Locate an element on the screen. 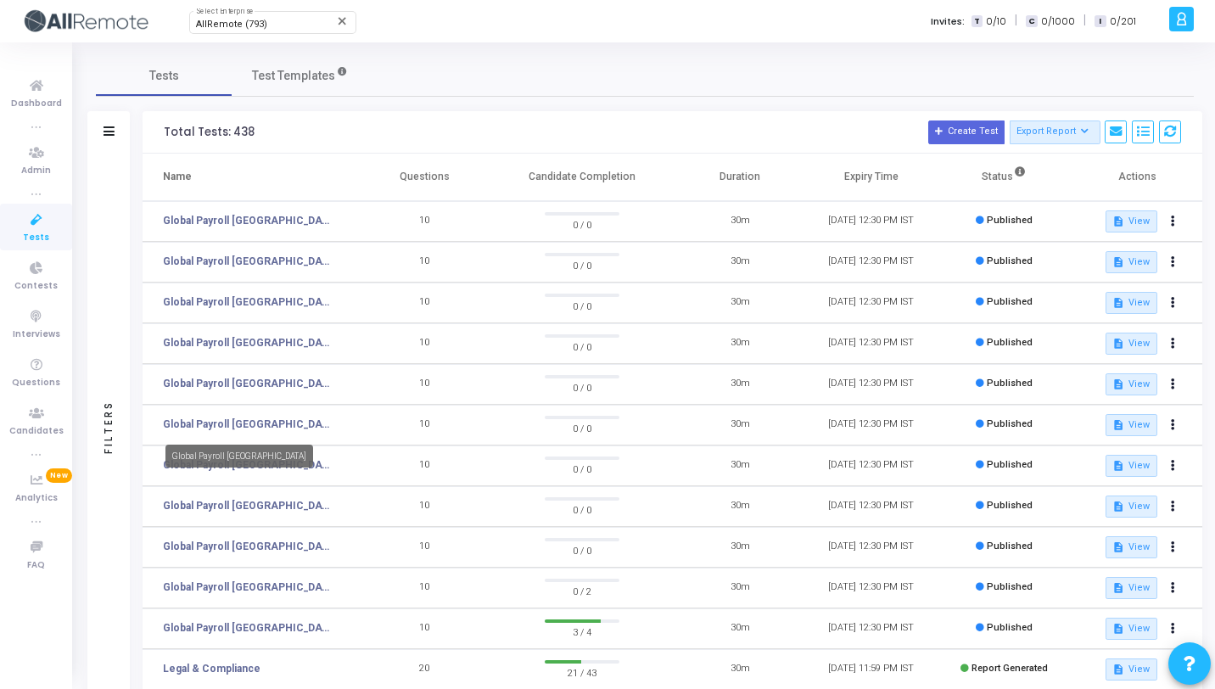 Image resolution: width=1215 pixels, height=689 pixels. span: 0/10 is located at coordinates (996, 21).